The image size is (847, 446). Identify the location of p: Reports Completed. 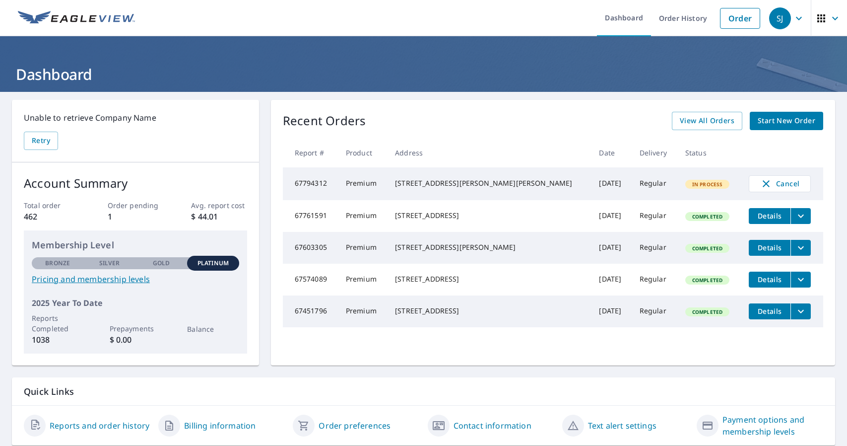
(58, 323).